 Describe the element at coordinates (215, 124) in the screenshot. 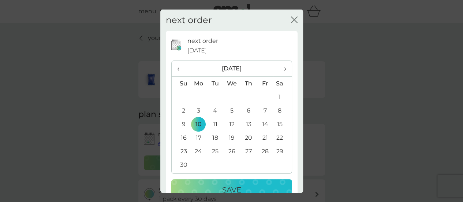

I see `td: 11` at that location.